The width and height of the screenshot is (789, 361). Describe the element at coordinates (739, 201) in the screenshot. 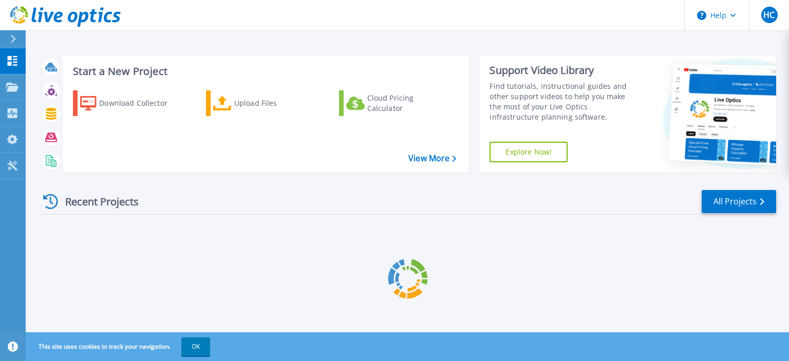

I see `a: All Projects` at that location.